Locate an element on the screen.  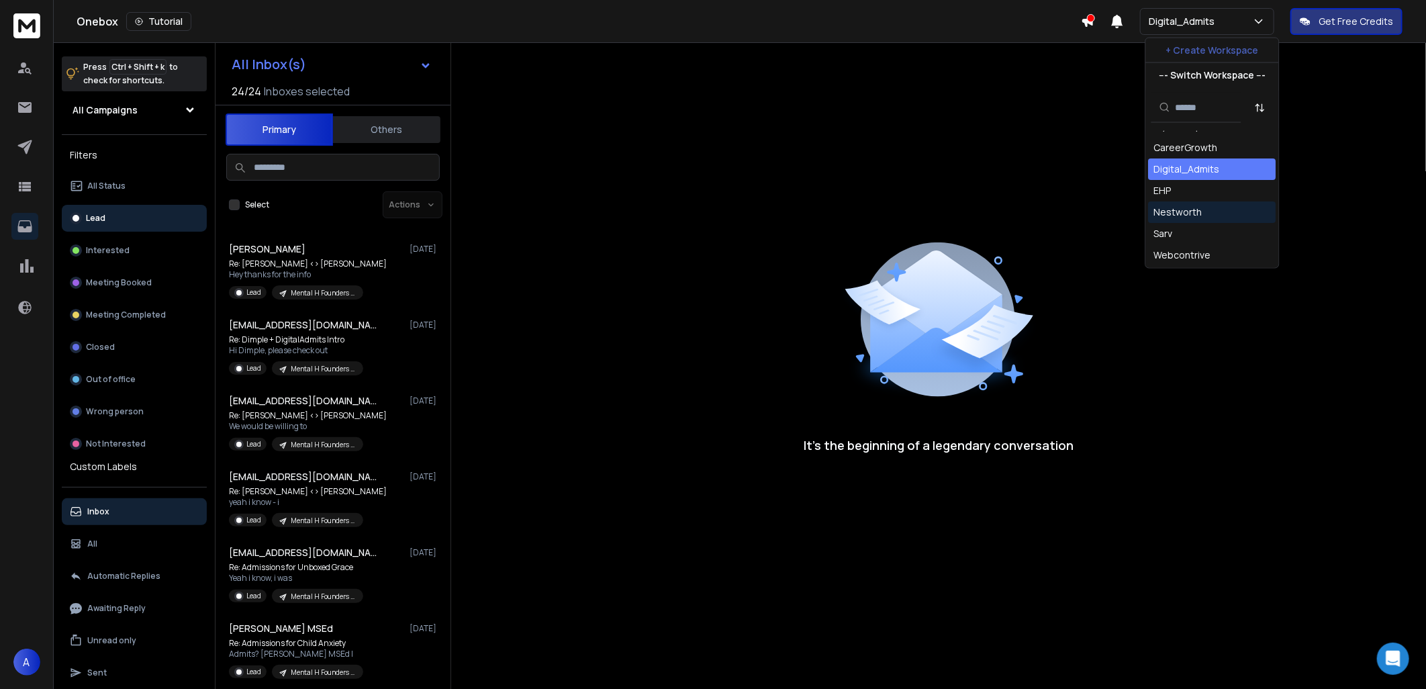
button: Out of office is located at coordinates (134, 379).